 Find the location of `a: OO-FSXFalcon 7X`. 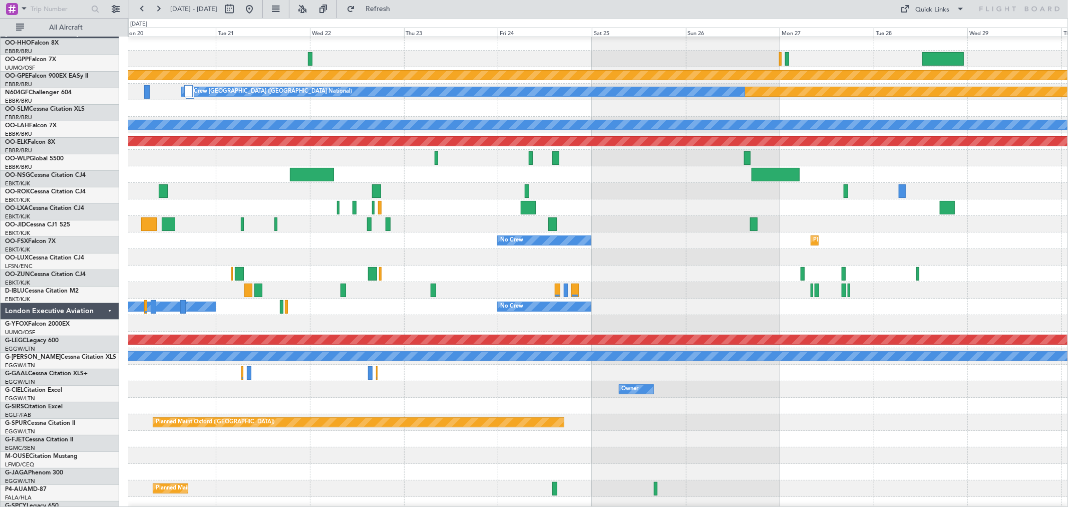

a: OO-FSXFalcon 7X is located at coordinates (30, 241).